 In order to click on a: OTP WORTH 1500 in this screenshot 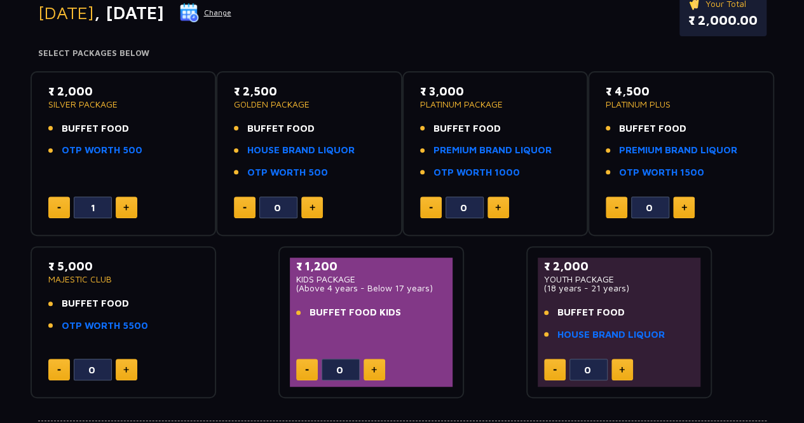, I will do `click(661, 172)`.